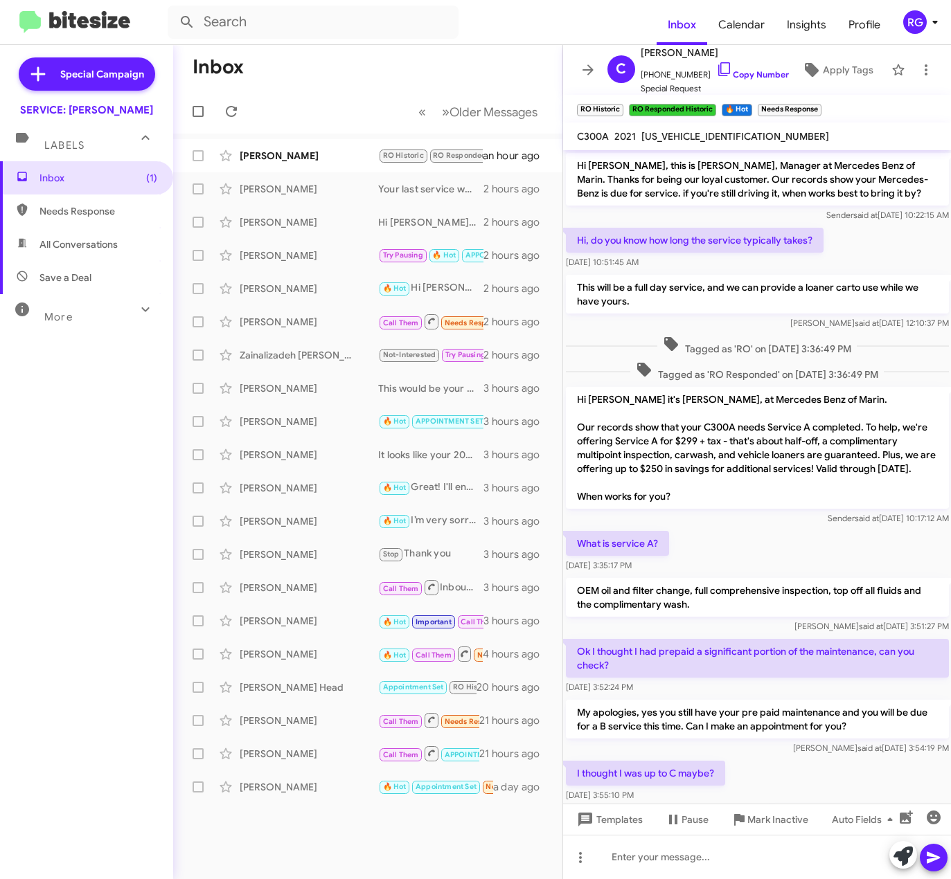  What do you see at coordinates (493, 112) in the screenshot?
I see `span: Older Messages` at bounding box center [493, 112].